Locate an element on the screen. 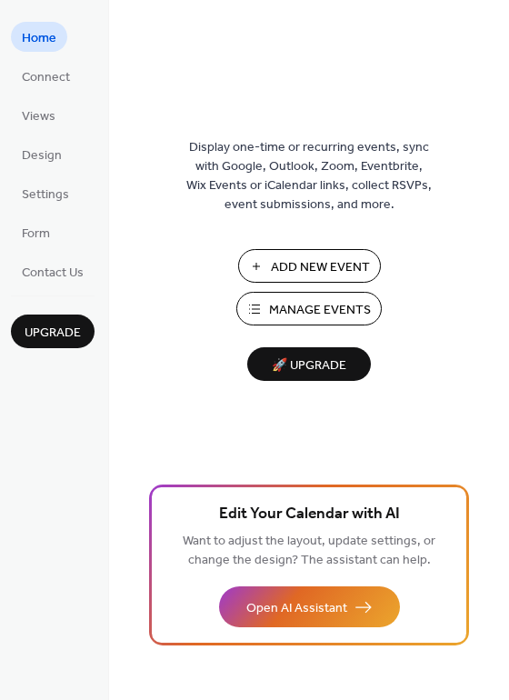  span: Add New Event is located at coordinates (320, 267).